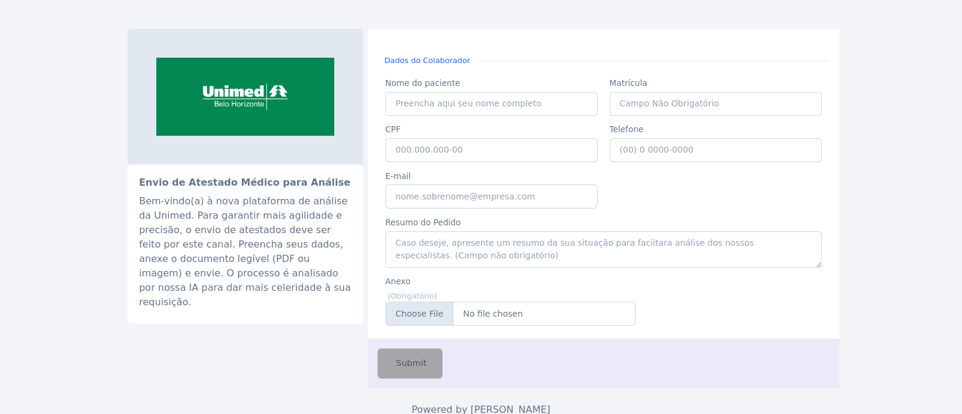  I want to click on small: (Obrigatório), so click(412, 296).